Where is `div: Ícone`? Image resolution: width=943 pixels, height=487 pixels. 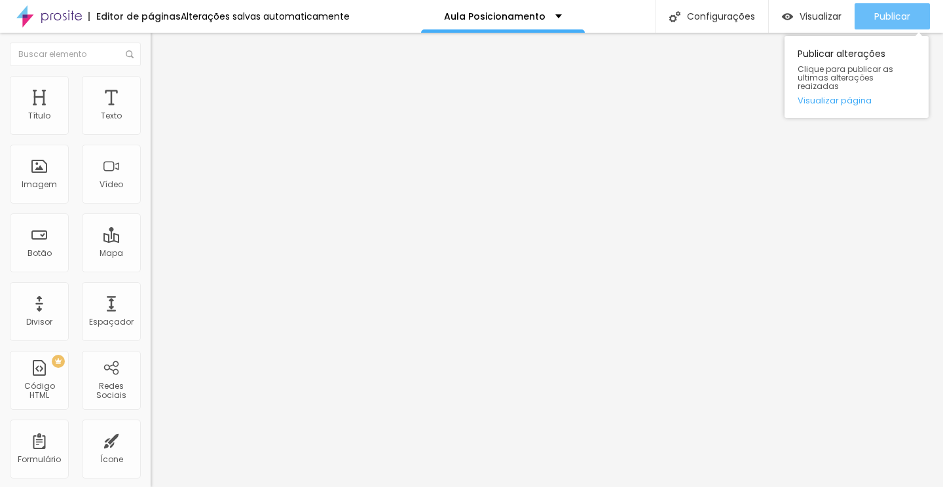 div: Ícone is located at coordinates (111, 460).